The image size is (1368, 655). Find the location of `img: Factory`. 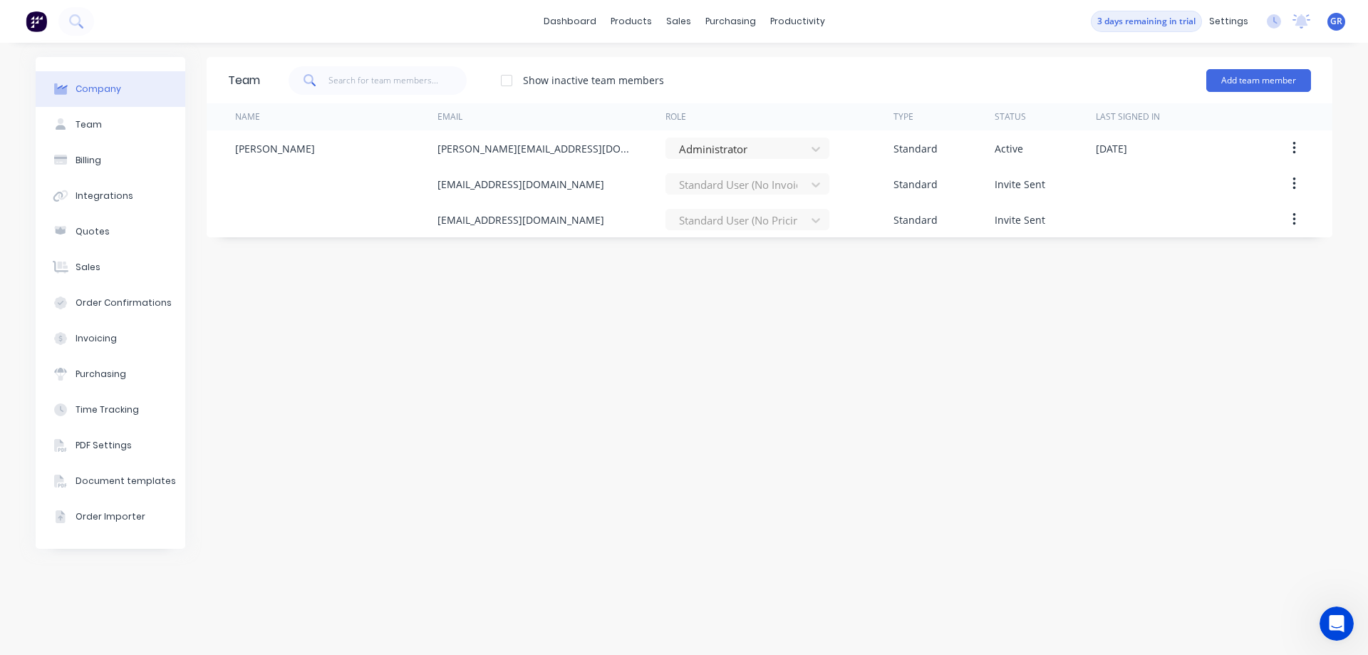

img: Factory is located at coordinates (36, 21).